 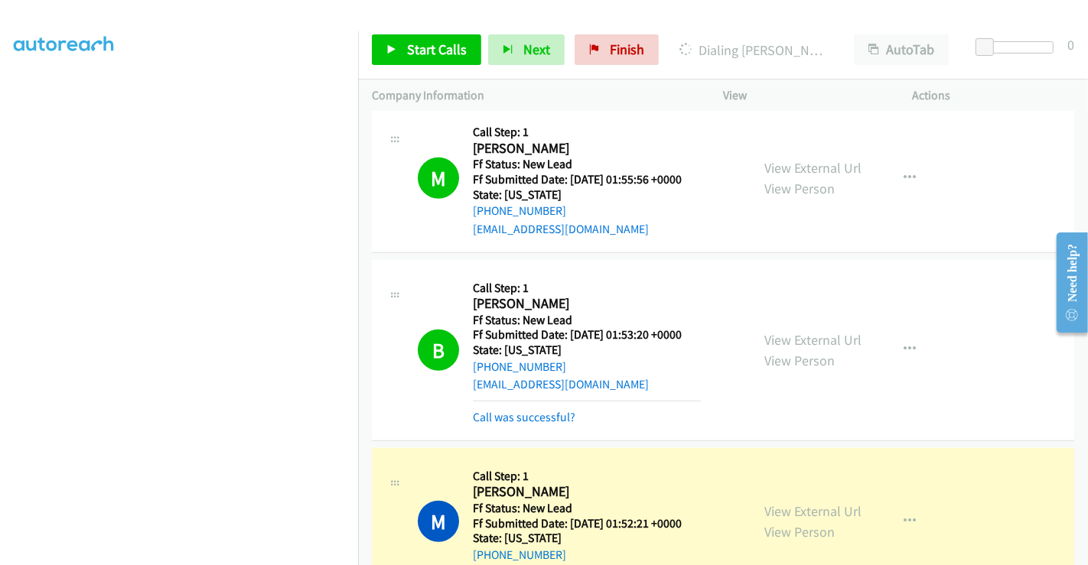 What do you see at coordinates (28, 60) in the screenshot?
I see `div: Open Resource Center` at bounding box center [28, 60].